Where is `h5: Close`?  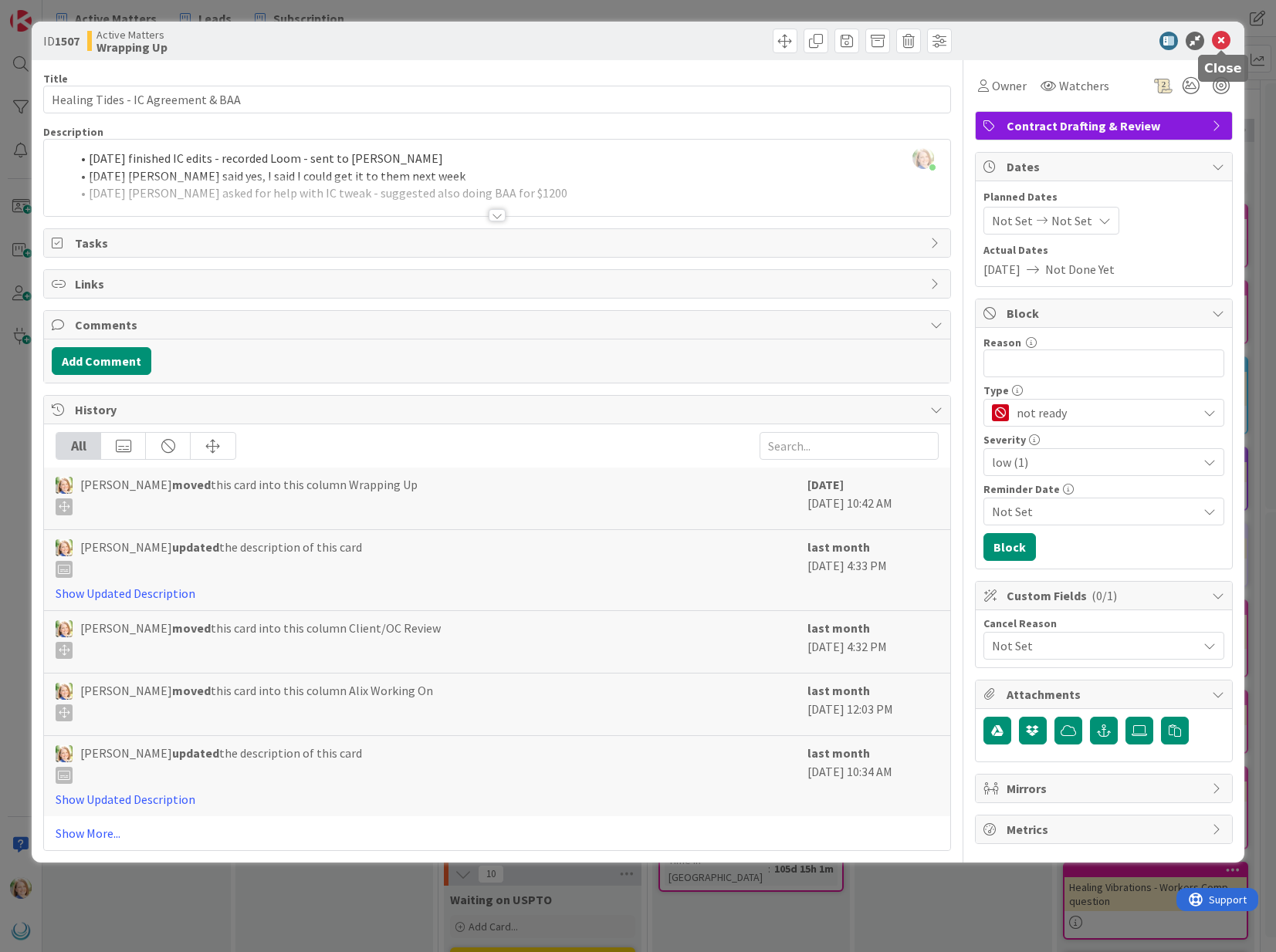
h5: Close is located at coordinates (1222, 68).